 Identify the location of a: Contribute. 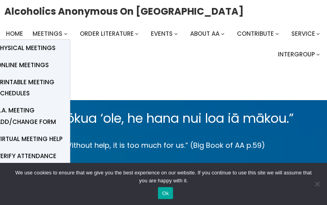
(255, 34).